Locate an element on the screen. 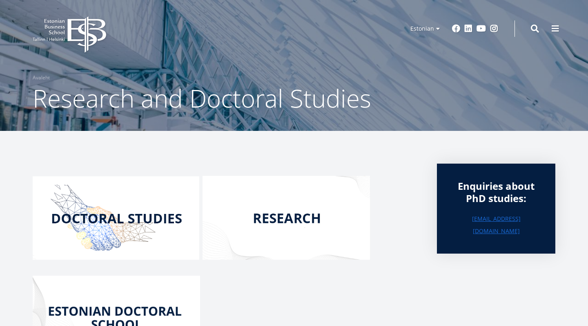  span: Research and Doctoral Studies is located at coordinates (202, 98).